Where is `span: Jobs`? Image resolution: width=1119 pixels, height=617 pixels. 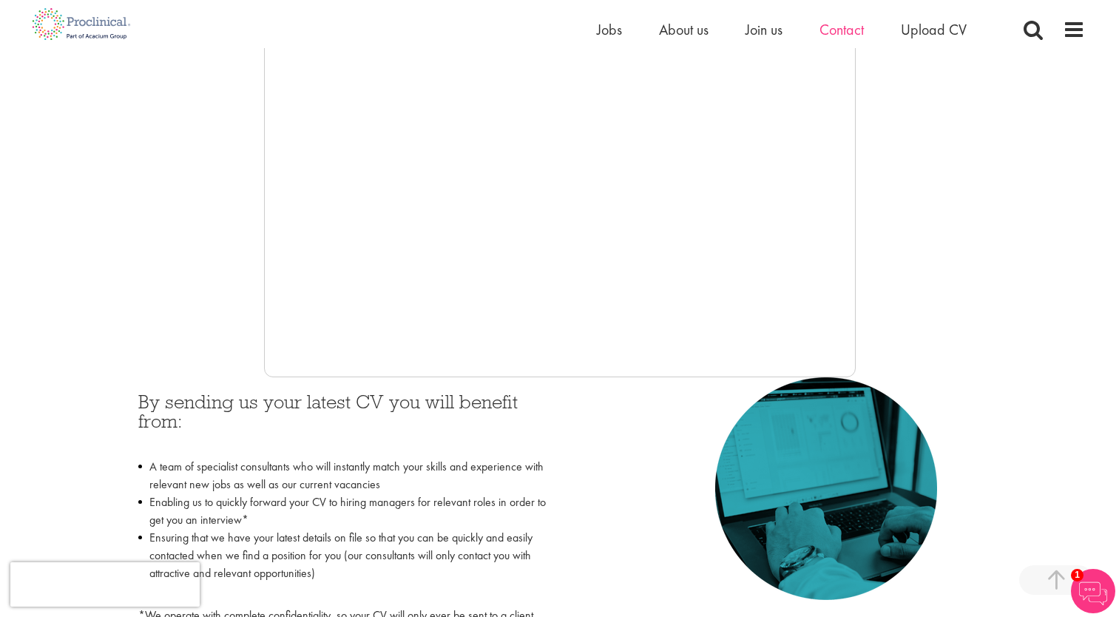 span: Jobs is located at coordinates (609, 30).